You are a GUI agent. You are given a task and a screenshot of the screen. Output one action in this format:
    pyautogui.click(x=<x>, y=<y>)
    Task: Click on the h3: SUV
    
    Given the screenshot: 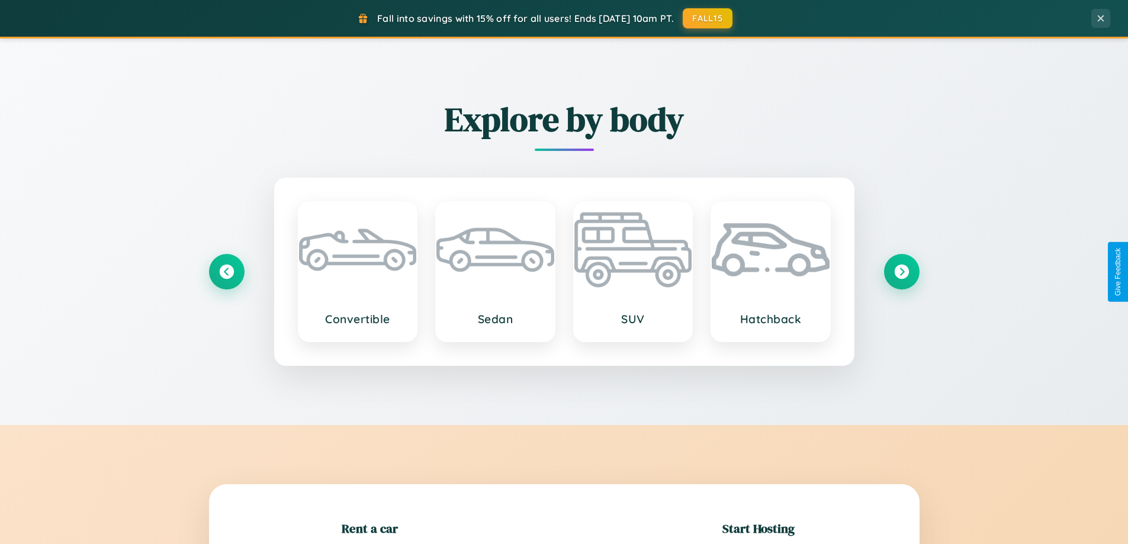 What is the action you would take?
    pyautogui.click(x=633, y=319)
    